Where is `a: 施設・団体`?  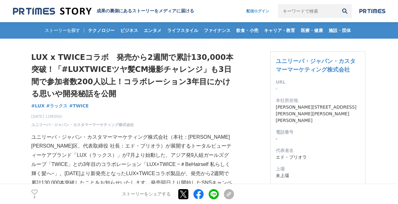 a: 施設・団体 is located at coordinates (340, 30).